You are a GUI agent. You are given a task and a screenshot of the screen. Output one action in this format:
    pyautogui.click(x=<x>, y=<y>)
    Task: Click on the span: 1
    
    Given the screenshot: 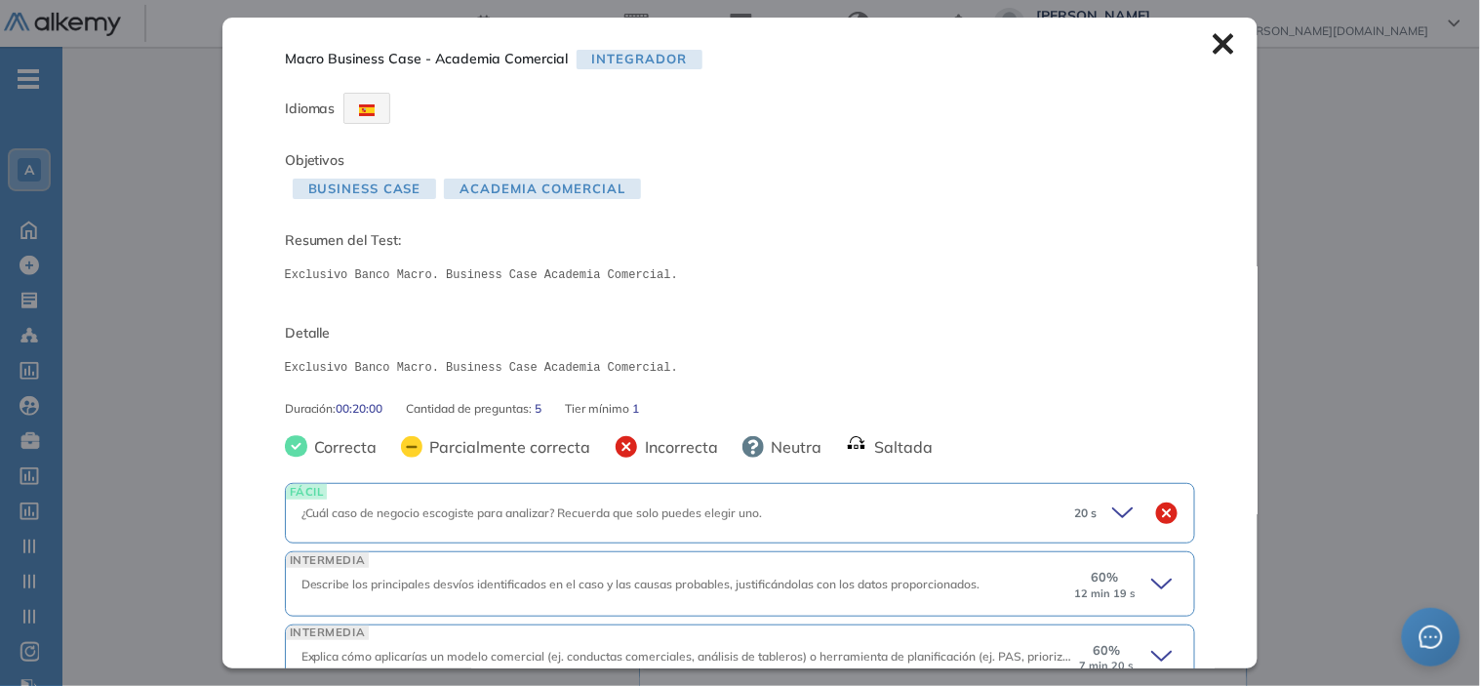 What is the action you would take?
    pyautogui.click(x=636, y=409)
    